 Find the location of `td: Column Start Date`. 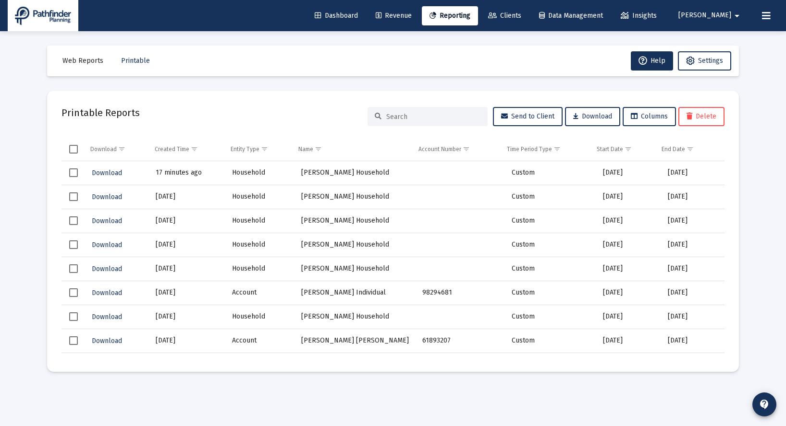

td: Column Start Date is located at coordinates (624, 149).